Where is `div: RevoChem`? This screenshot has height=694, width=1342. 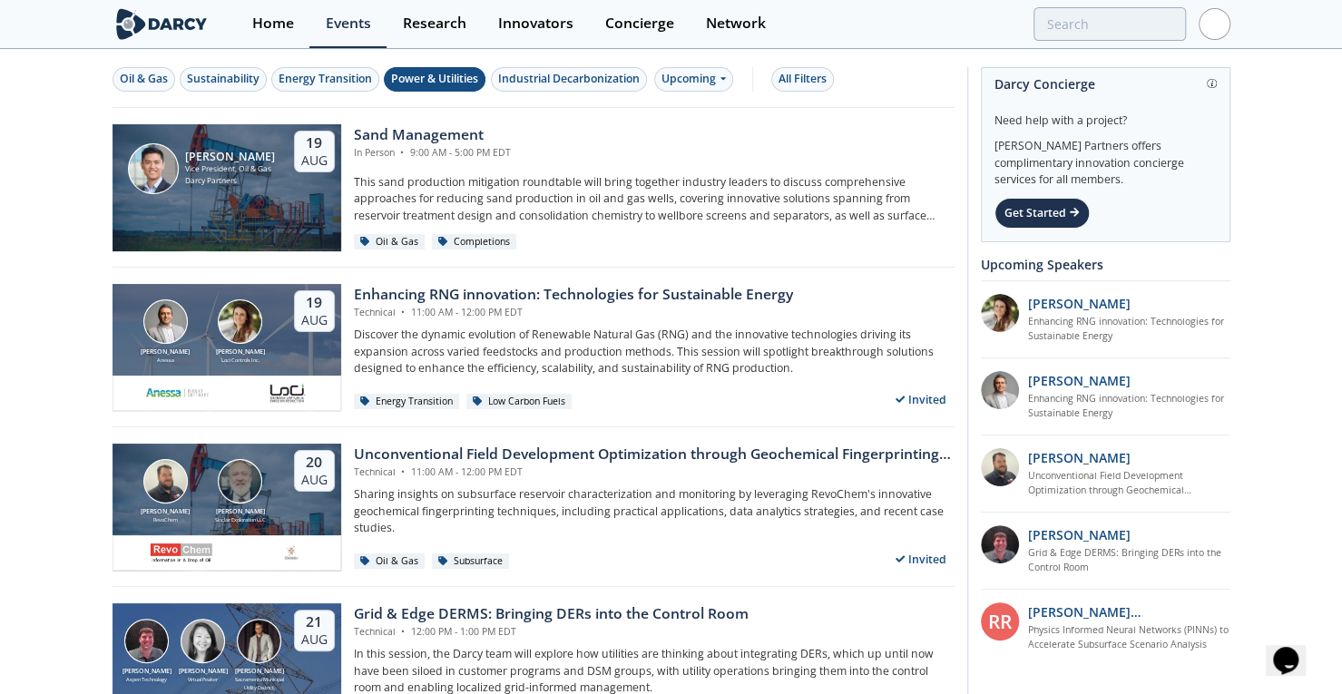
div: RevoChem is located at coordinates (165, 520).